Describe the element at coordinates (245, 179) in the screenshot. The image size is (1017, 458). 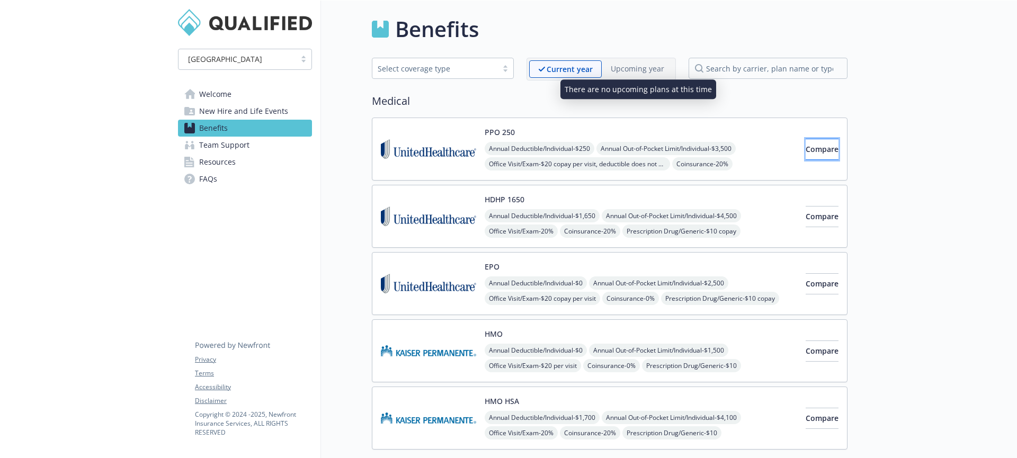
I see `a: FAQs` at that location.